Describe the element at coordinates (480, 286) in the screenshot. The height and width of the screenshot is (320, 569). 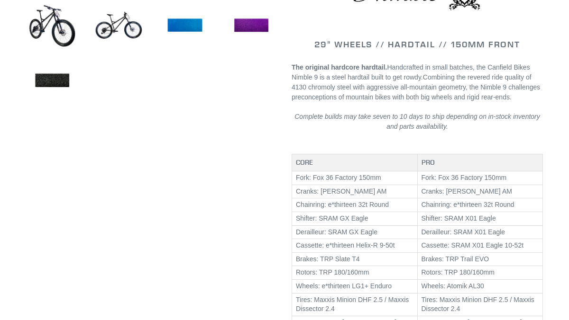
I see `td: Wheels: Atomik AL30` at that location.